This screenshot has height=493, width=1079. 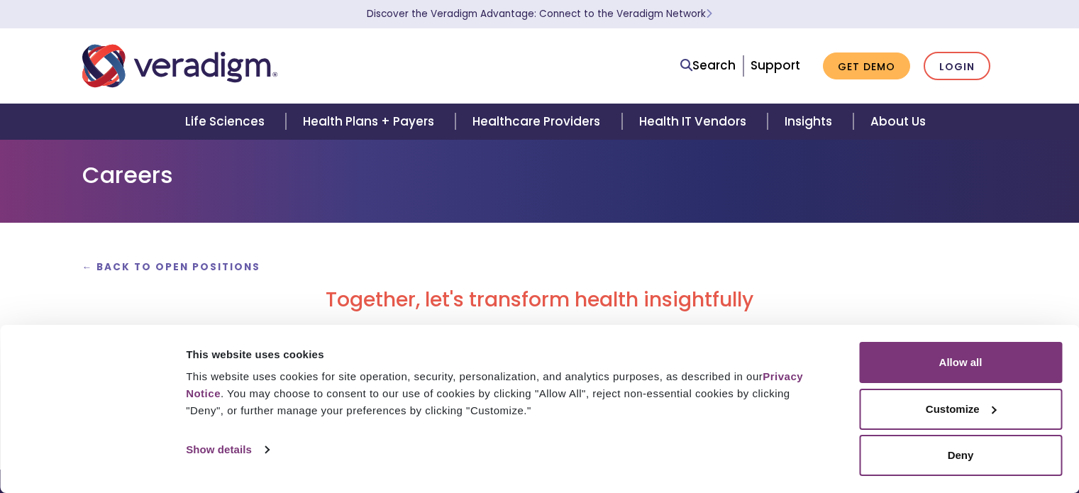 What do you see at coordinates (227, 121) in the screenshot?
I see `a: Life Sciences` at bounding box center [227, 121].